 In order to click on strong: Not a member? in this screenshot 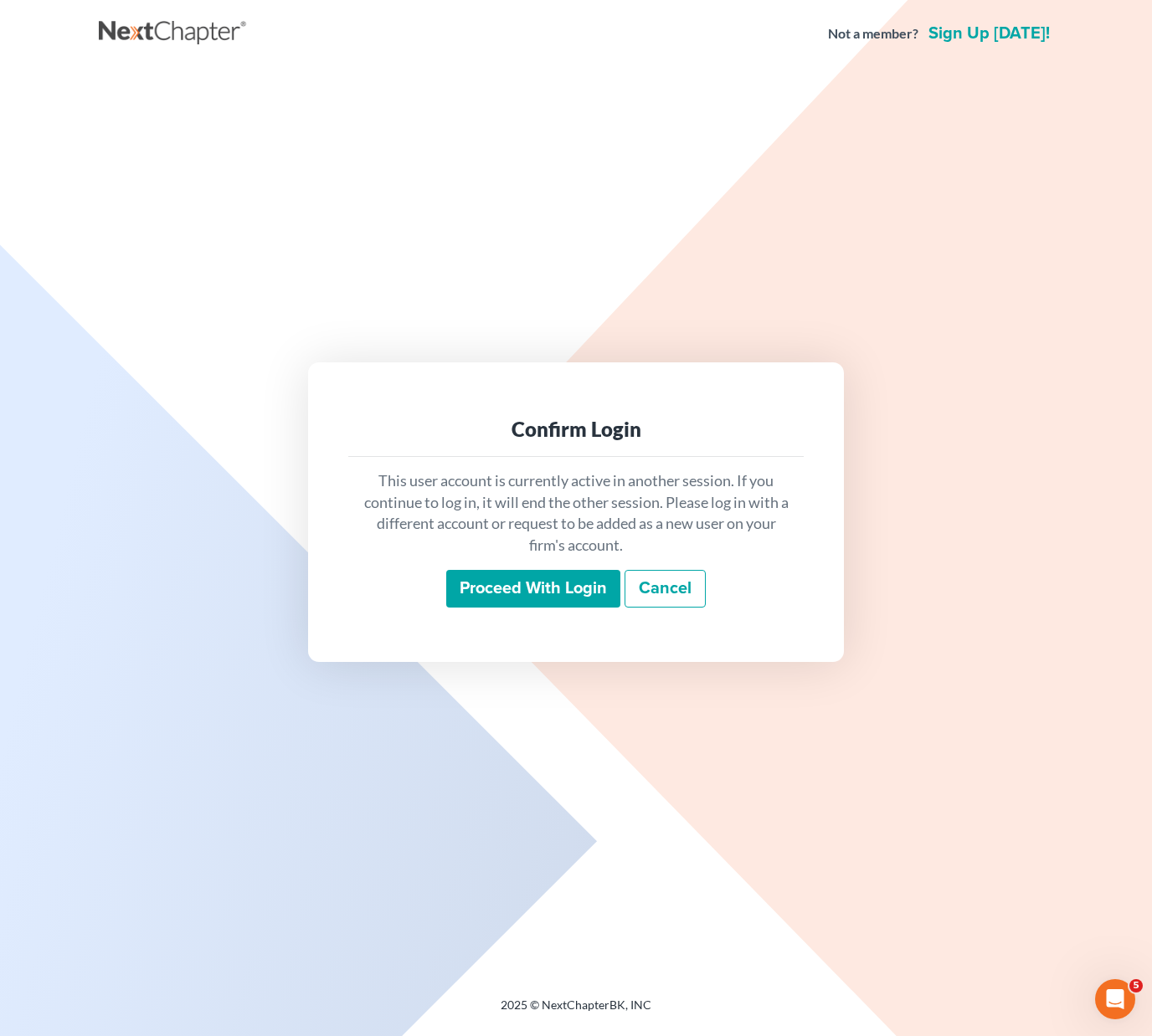, I will do `click(873, 34)`.